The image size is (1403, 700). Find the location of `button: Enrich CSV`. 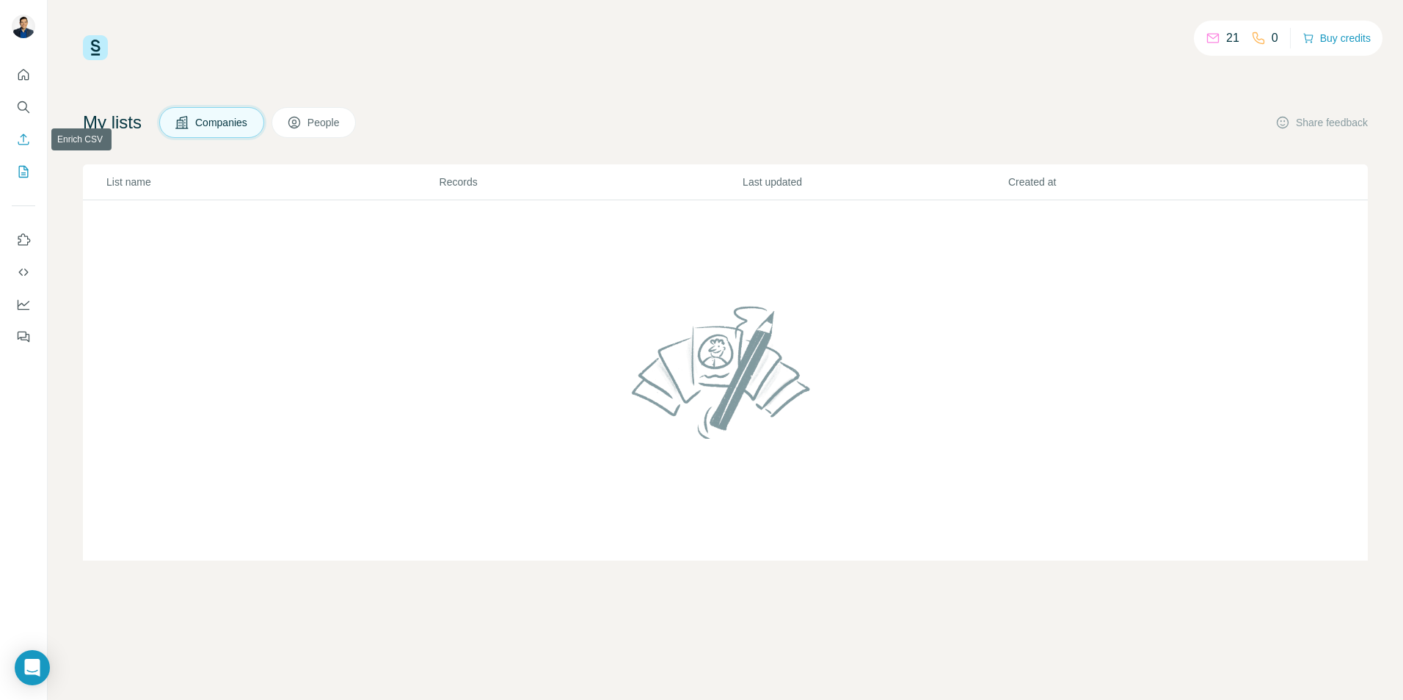

button: Enrich CSV is located at coordinates (23, 139).